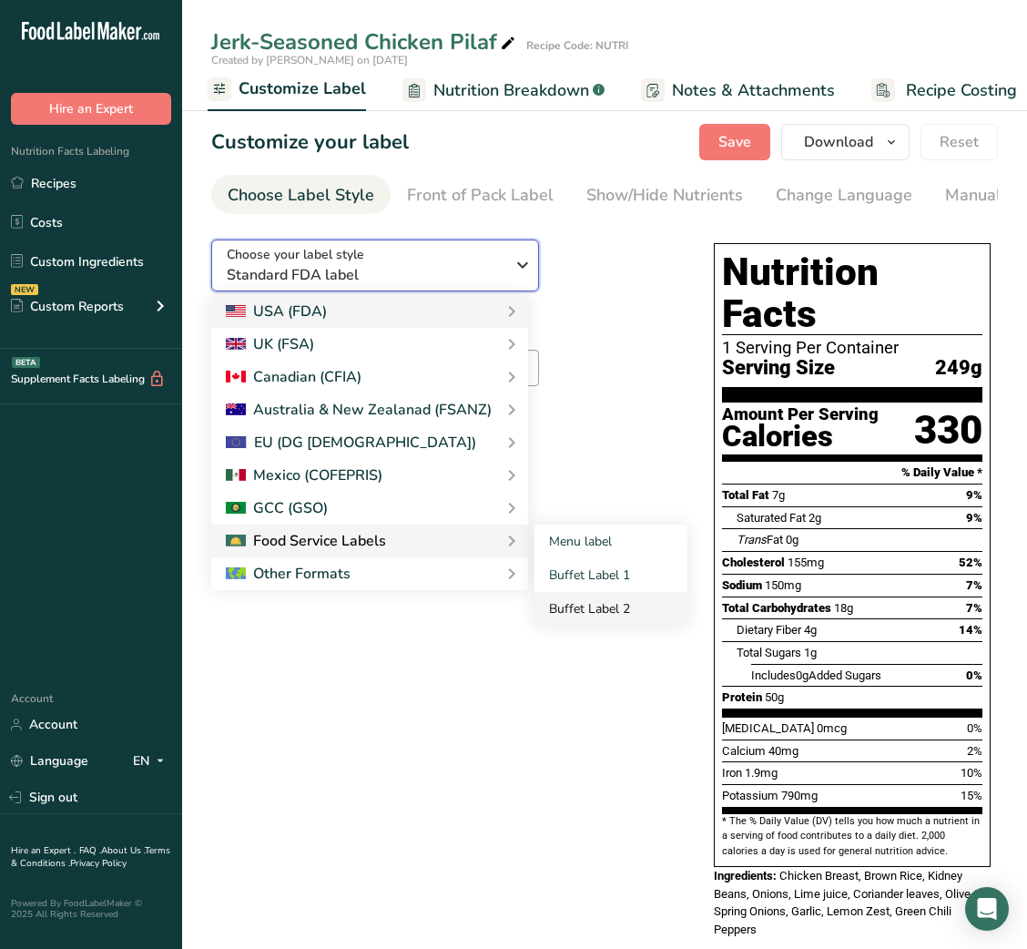 The image size is (1027, 949). What do you see at coordinates (742, 585) in the screenshot?
I see `span: Sodium` at bounding box center [742, 585].